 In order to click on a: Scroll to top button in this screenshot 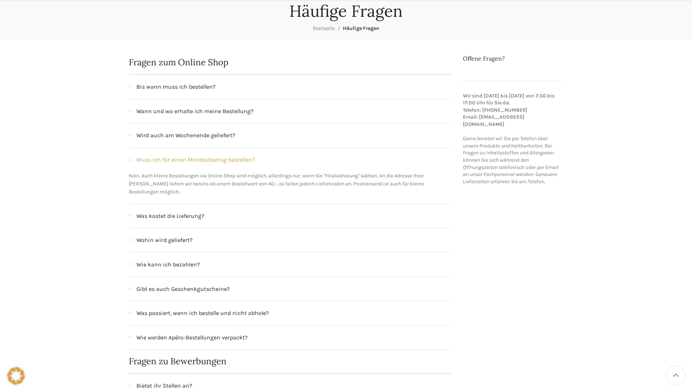, I will do `click(675, 375)`.